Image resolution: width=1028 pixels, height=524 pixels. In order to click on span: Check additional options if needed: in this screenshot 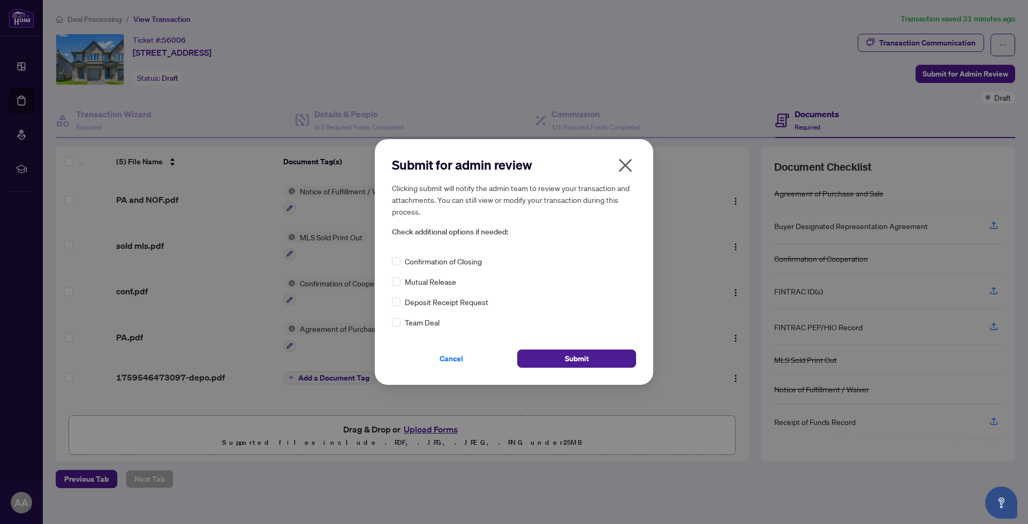, I will do `click(514, 232)`.